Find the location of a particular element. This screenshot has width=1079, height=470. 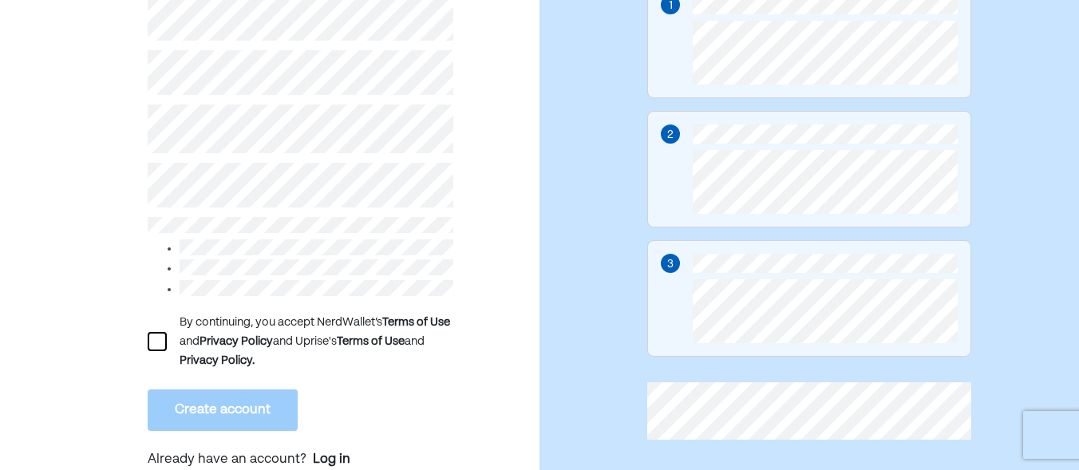

a: Log in is located at coordinates (331, 460).